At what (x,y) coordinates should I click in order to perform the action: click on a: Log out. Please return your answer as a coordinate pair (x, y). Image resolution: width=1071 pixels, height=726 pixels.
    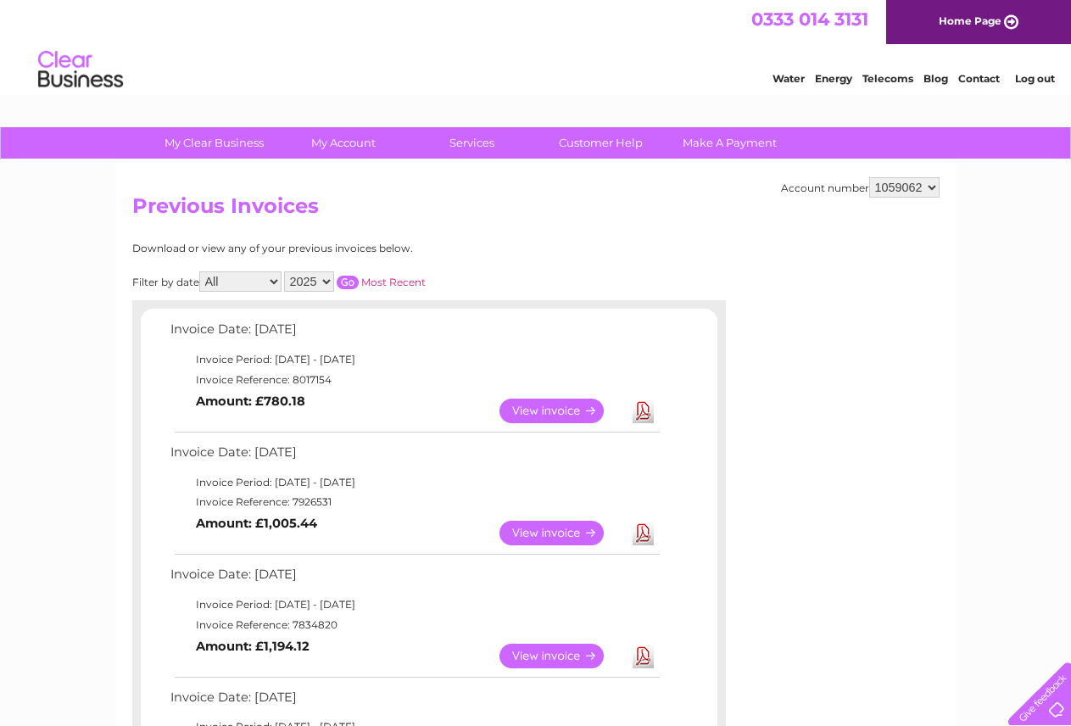
    Looking at the image, I should click on (1035, 78).